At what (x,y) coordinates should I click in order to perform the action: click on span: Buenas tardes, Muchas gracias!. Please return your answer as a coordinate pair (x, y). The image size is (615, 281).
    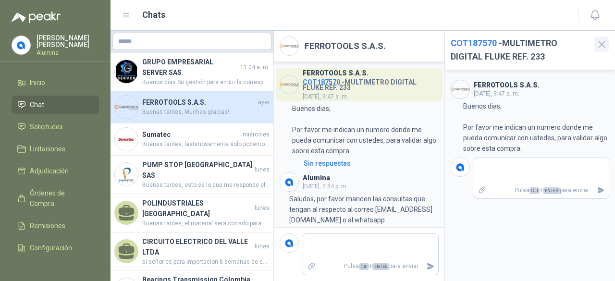
    Looking at the image, I should click on (206, 112).